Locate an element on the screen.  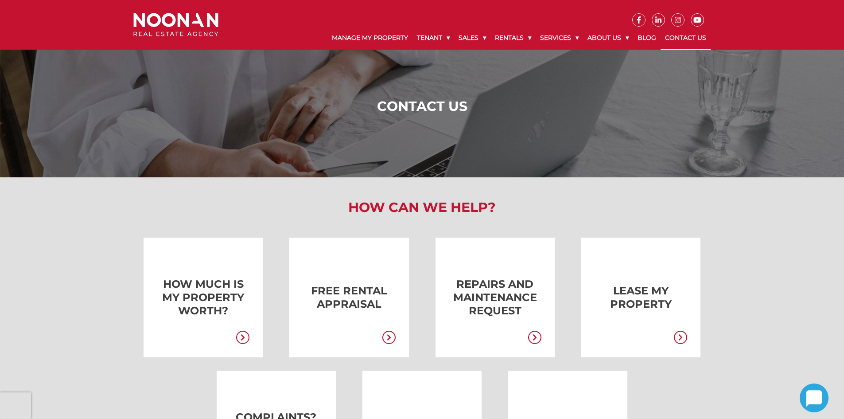
a: Blog is located at coordinates (647, 38).